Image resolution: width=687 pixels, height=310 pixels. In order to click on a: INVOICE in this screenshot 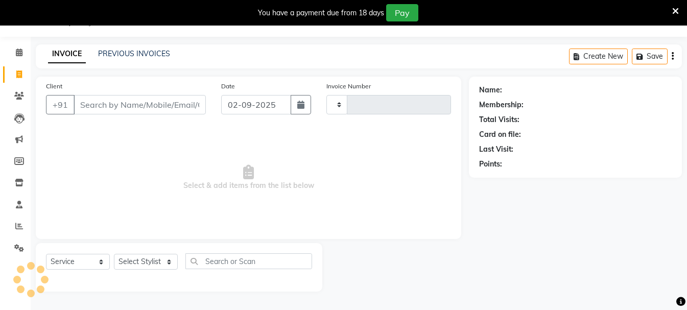, I will do `click(67, 54)`.